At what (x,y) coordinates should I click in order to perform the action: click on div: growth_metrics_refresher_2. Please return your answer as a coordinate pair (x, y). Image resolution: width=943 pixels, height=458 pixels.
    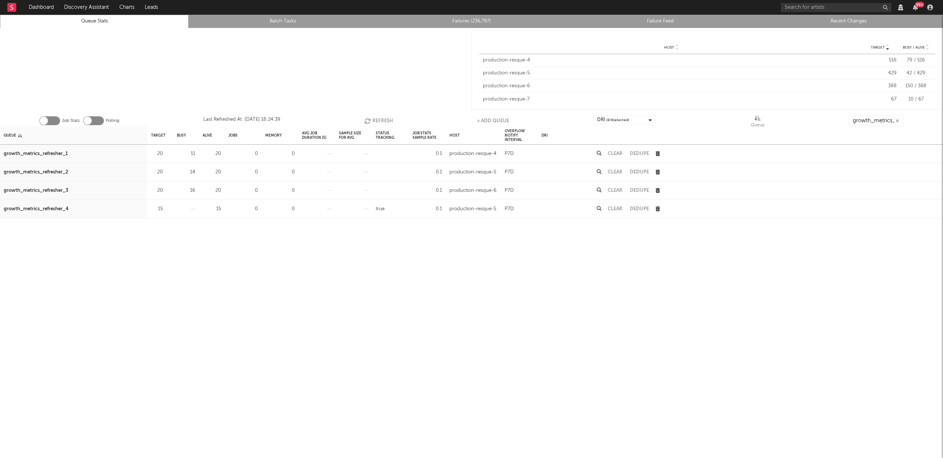
    Looking at the image, I should click on (36, 172).